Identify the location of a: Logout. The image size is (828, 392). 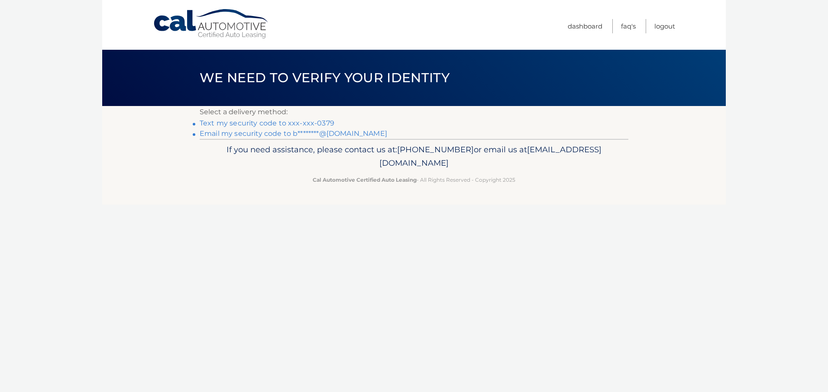
(664, 26).